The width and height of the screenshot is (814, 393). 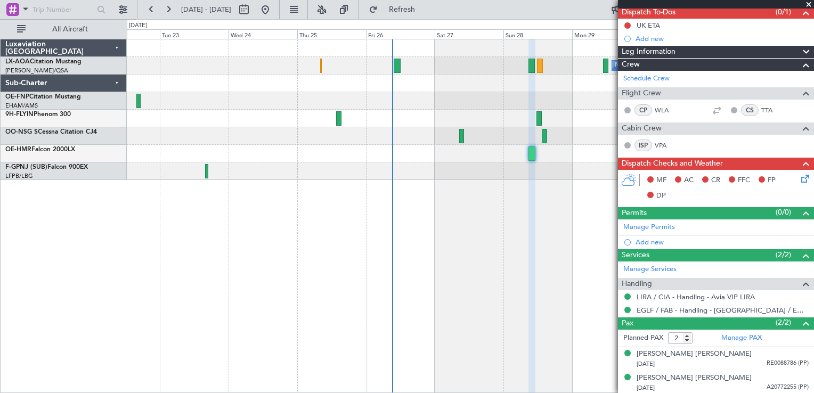 What do you see at coordinates (331, 34) in the screenshot?
I see `div: Thu 25` at bounding box center [331, 34].